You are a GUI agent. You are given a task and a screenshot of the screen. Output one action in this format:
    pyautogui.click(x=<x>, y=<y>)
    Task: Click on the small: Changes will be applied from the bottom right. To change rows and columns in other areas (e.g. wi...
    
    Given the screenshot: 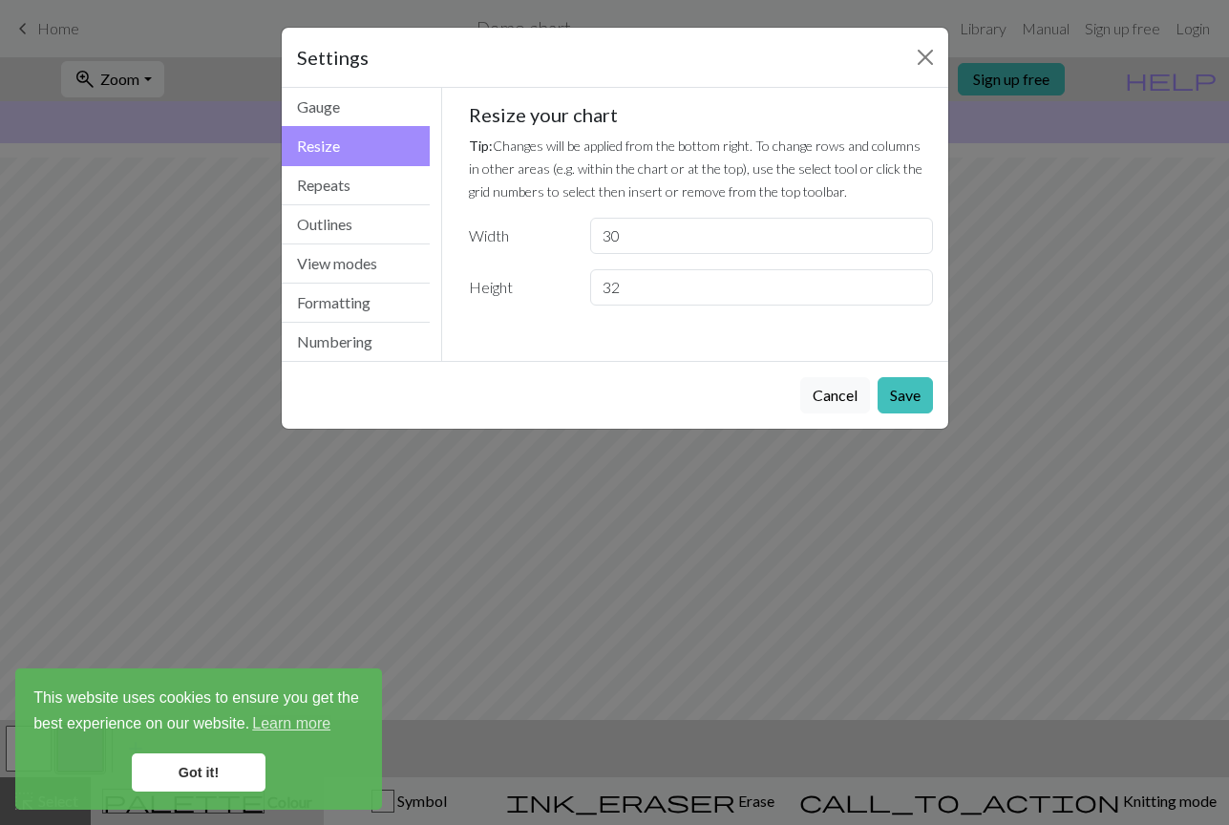 What is the action you would take?
    pyautogui.click(x=695, y=168)
    